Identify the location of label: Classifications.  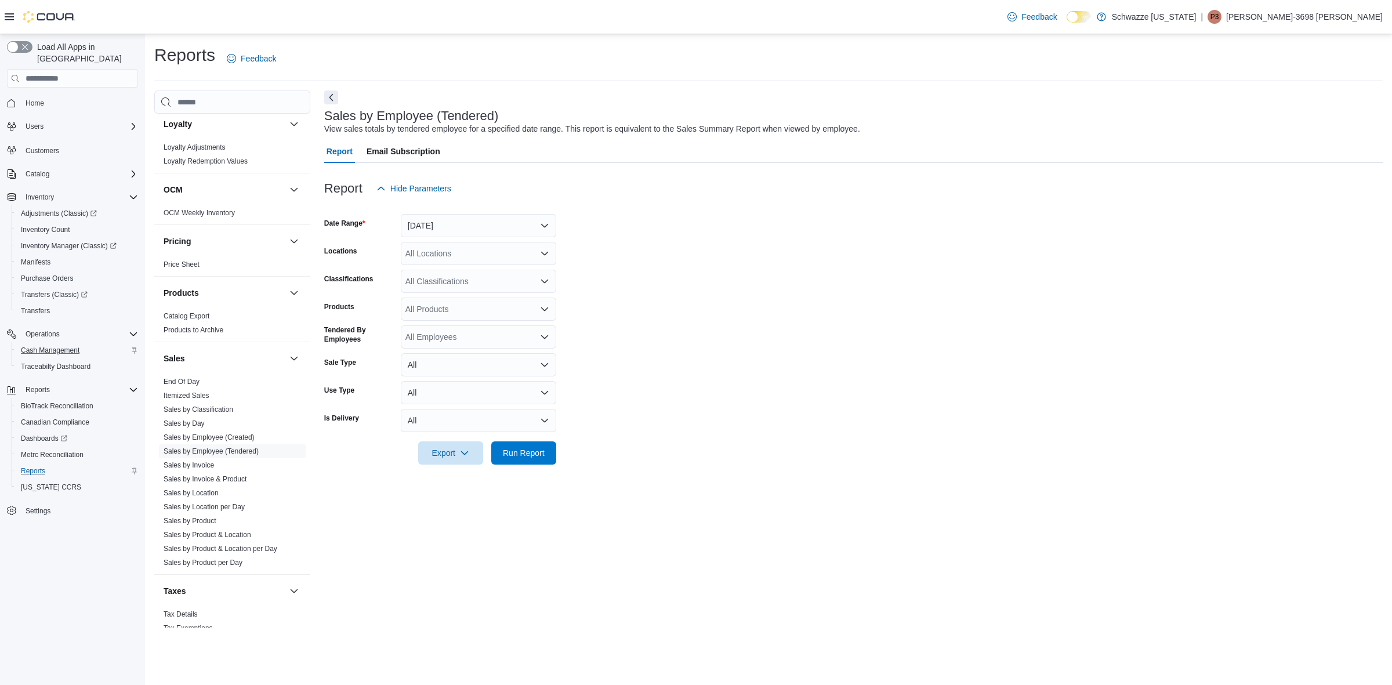
(349, 279).